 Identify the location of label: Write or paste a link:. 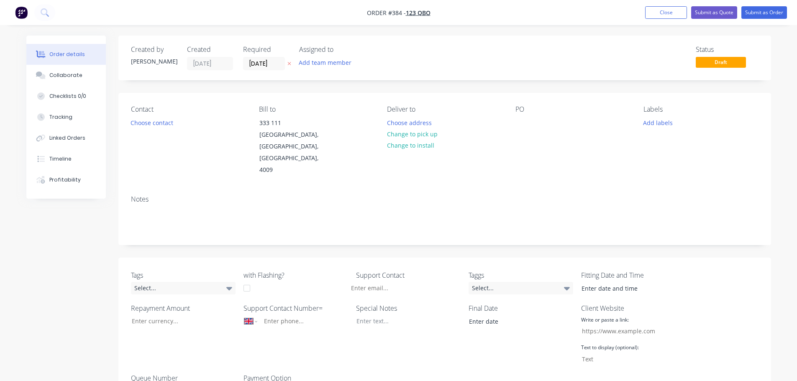
(605, 320).